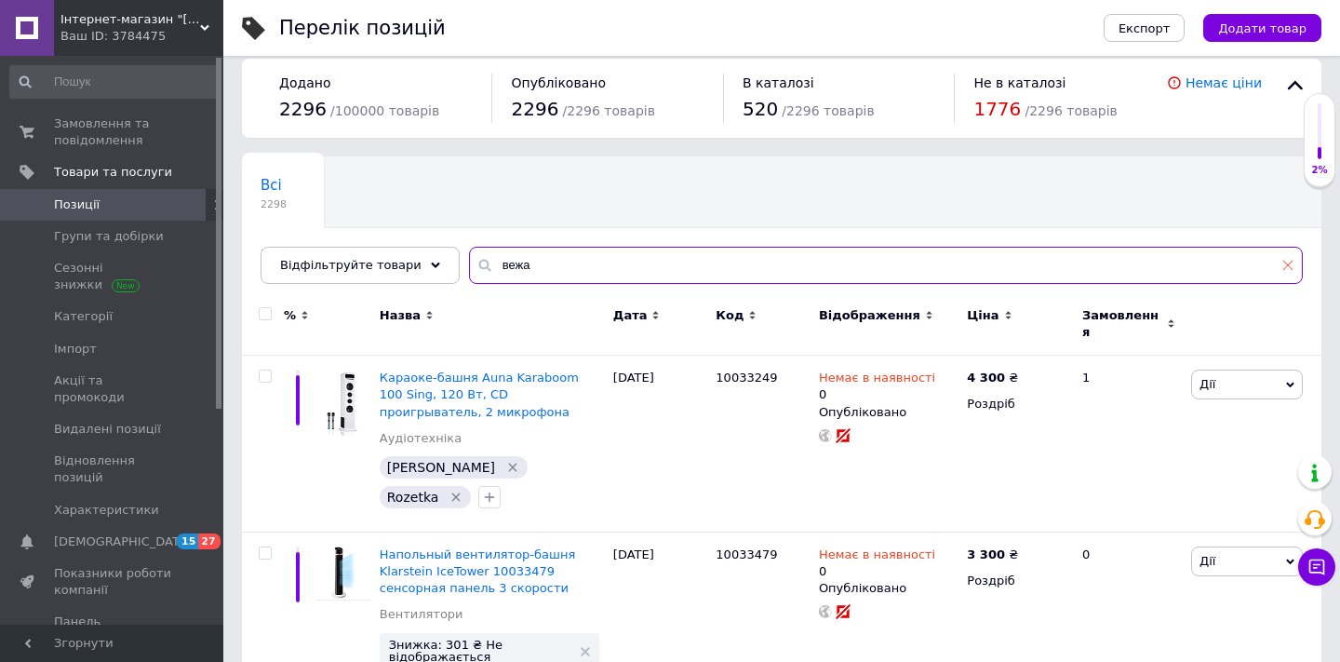  I want to click on span: Показники роботи компанії, so click(113, 582).